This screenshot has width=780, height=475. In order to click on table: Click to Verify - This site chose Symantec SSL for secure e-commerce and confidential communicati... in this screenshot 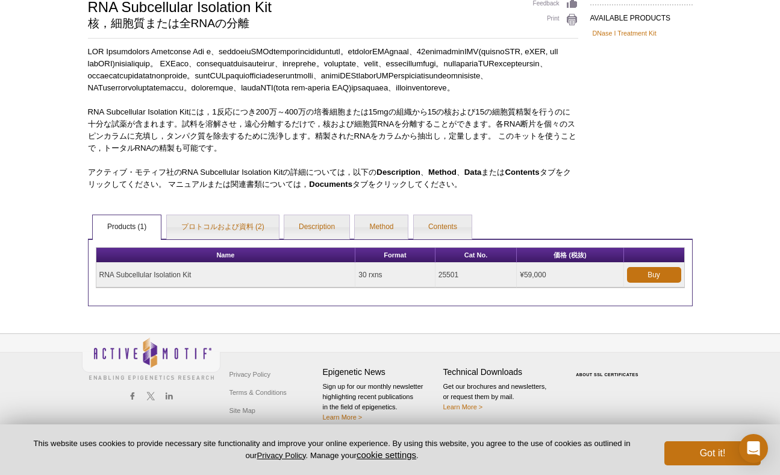, I will do `click(609, 368)`.